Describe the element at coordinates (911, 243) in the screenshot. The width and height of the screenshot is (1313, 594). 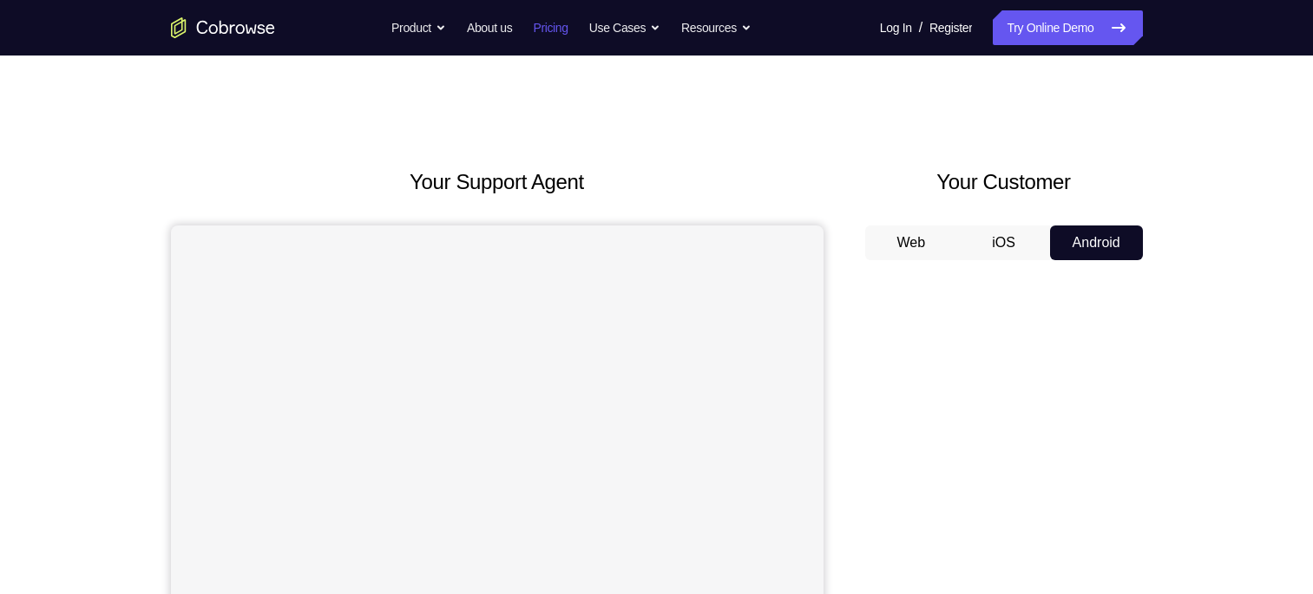
I see `button: Web` at that location.